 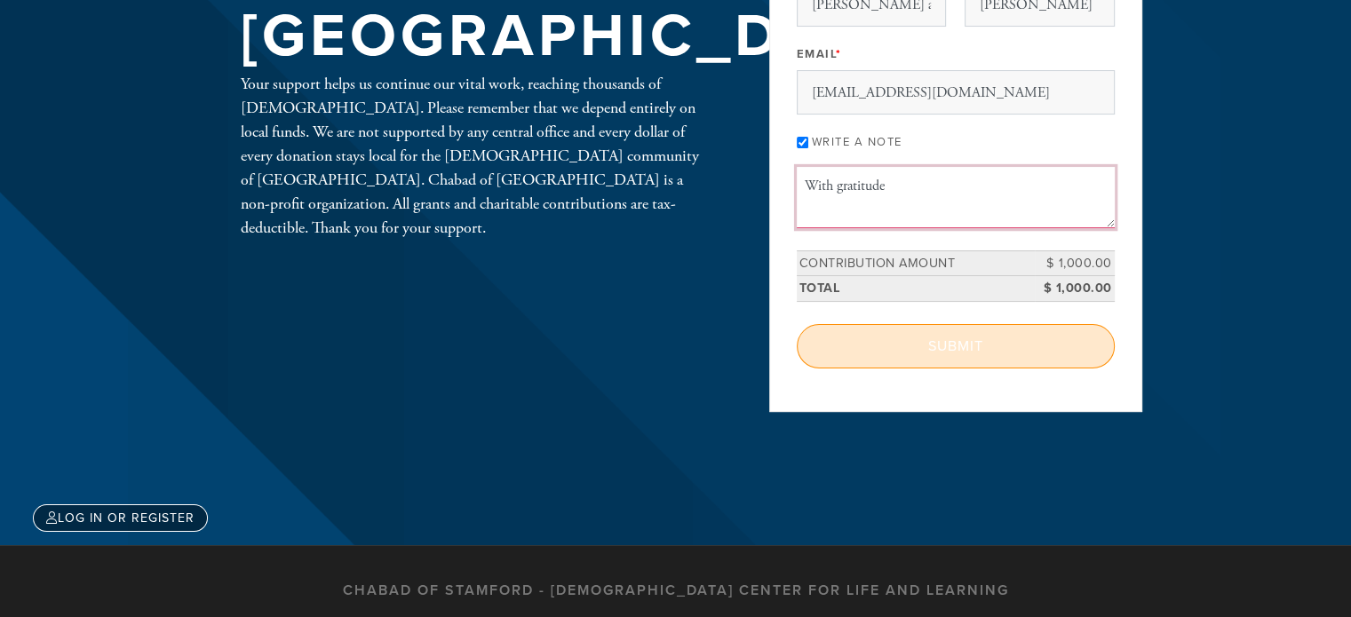 What do you see at coordinates (819, 54) in the screenshot?
I see `label: Email` at bounding box center [819, 54].